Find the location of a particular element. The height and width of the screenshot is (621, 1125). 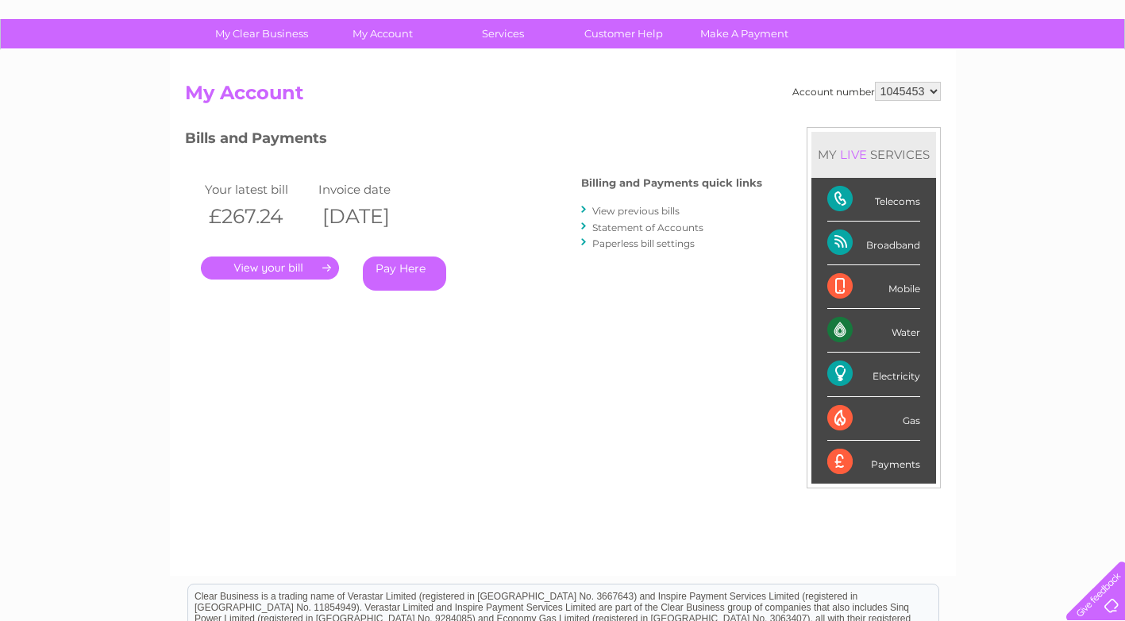

div: Payments is located at coordinates (874, 462).